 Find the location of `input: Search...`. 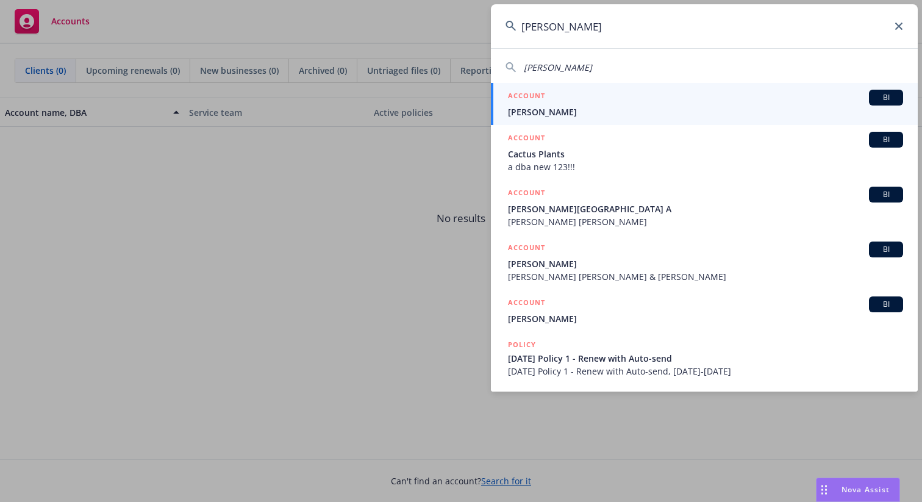

input: Search... is located at coordinates (704, 26).